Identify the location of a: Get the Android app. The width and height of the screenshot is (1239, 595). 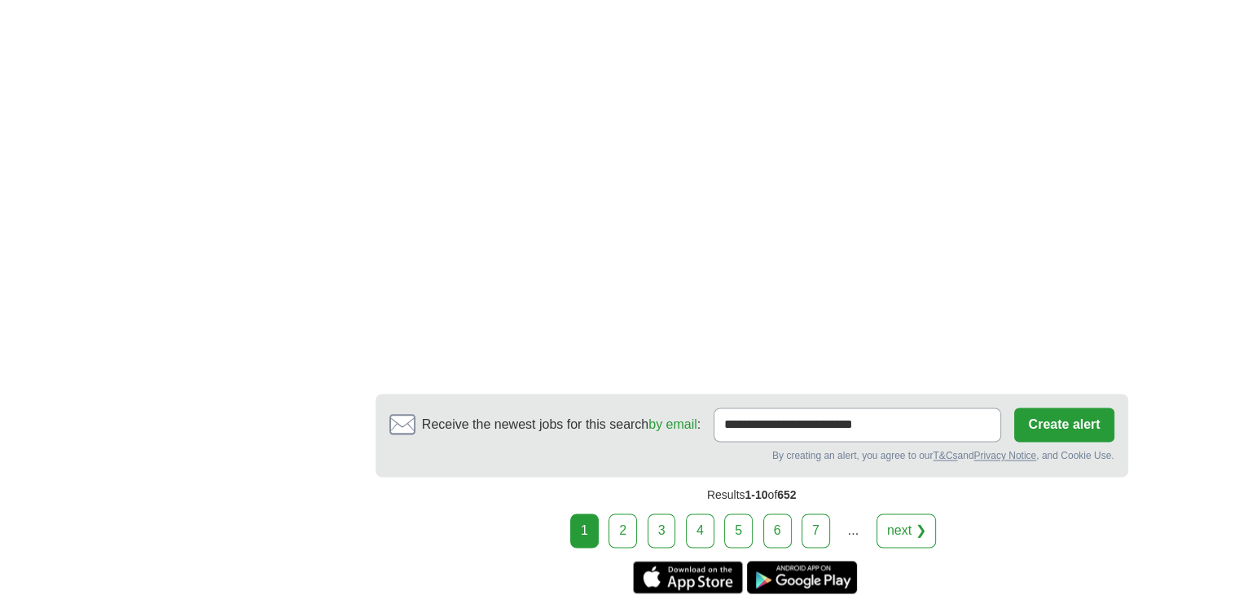
(802, 577).